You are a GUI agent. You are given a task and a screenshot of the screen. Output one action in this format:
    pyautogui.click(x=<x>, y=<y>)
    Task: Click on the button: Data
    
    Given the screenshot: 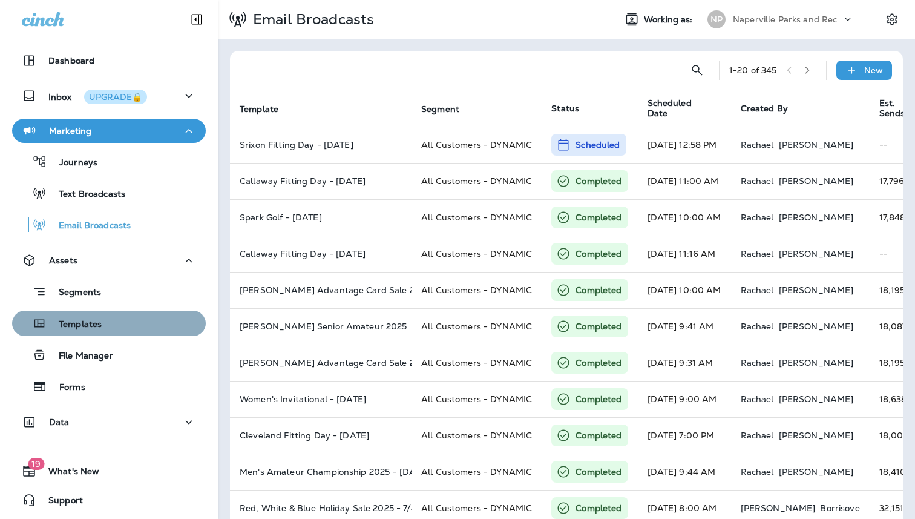 What is the action you would take?
    pyautogui.click(x=109, y=422)
    